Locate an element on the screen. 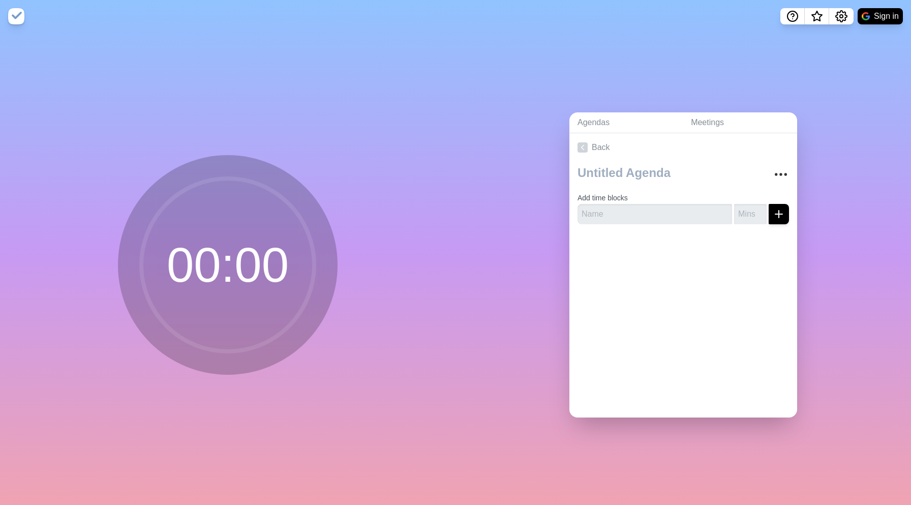 The width and height of the screenshot is (911, 505). button: Help is located at coordinates (792, 16).